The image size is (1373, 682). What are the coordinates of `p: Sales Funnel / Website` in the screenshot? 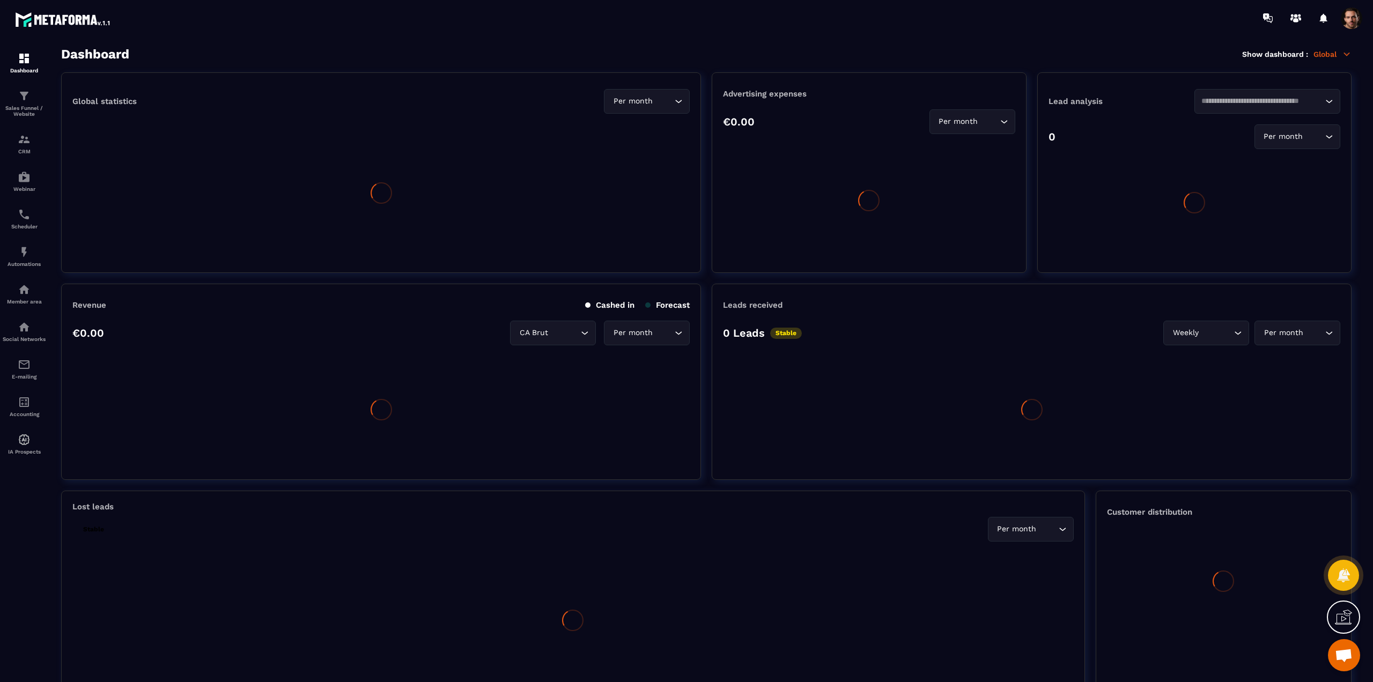 It's located at (24, 111).